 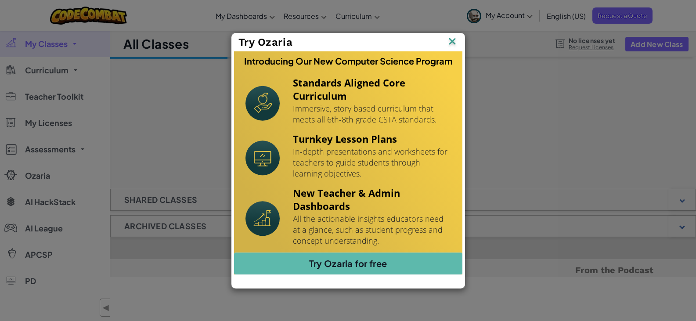 What do you see at coordinates (263, 219) in the screenshot?
I see `img: Icon_NewTeacherDashboard.svg` at bounding box center [263, 219].